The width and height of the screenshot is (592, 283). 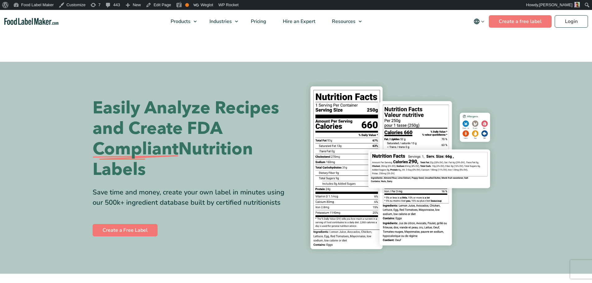 I want to click on a: Hire an Expert, so click(x=298, y=21).